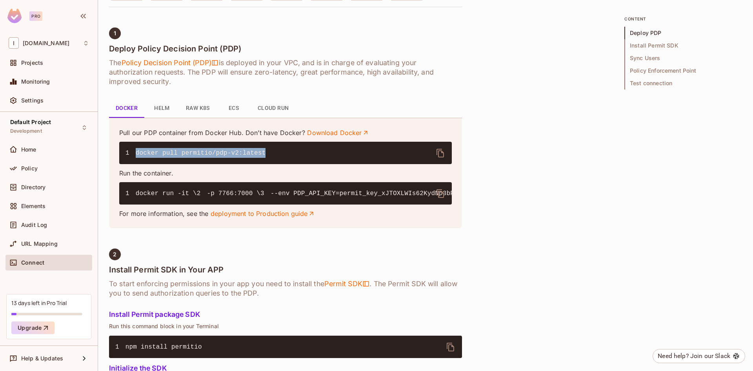 The height and width of the screenshot is (371, 753). What do you see at coordinates (347, 284) in the screenshot?
I see `span: Permit SDK` at bounding box center [347, 284].